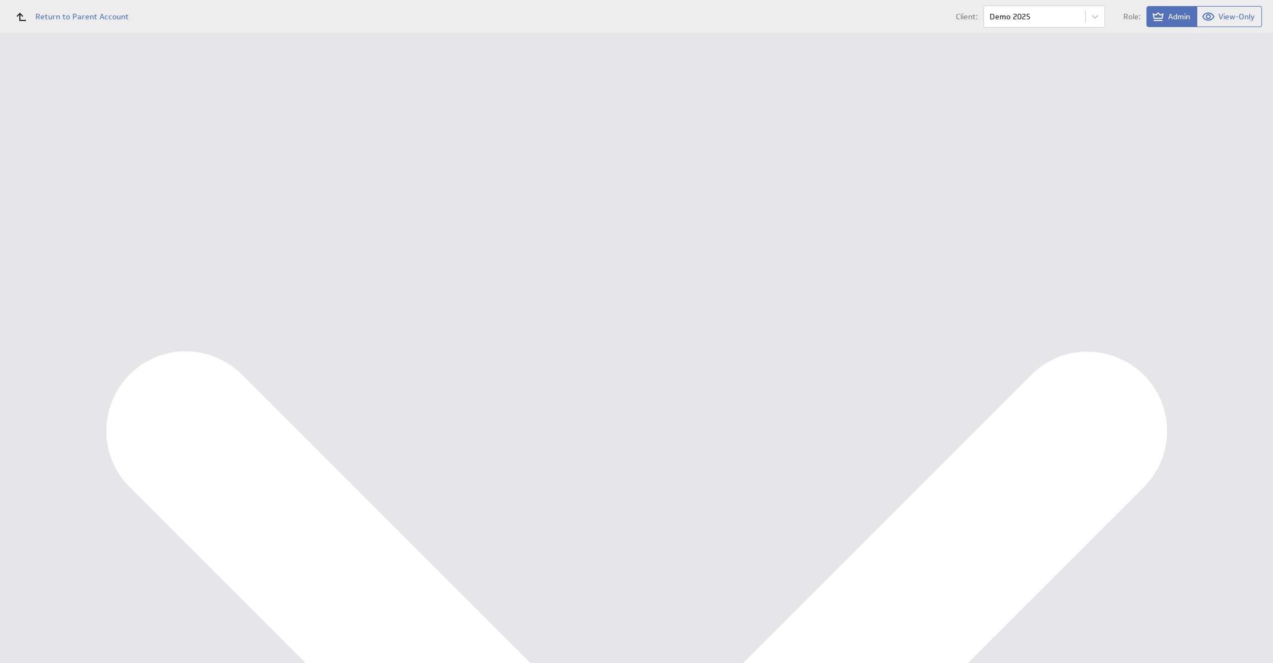 This screenshot has width=1273, height=663. I want to click on button: View as Admin, so click(1172, 17).